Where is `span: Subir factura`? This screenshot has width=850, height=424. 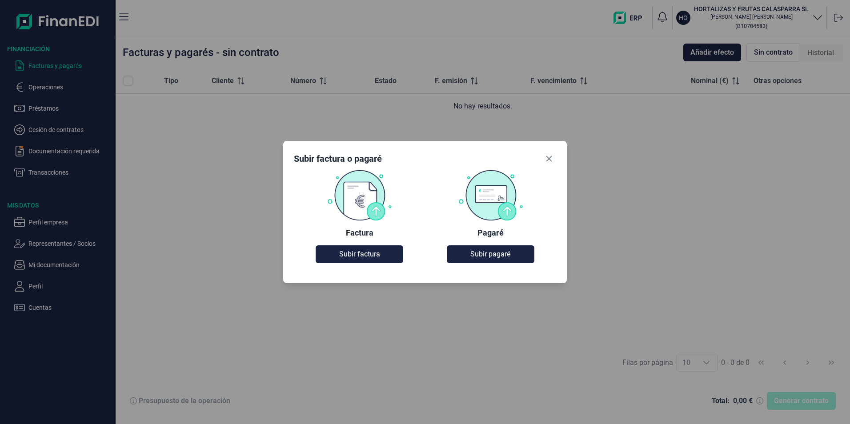
span: Subir factura is located at coordinates (360, 254).